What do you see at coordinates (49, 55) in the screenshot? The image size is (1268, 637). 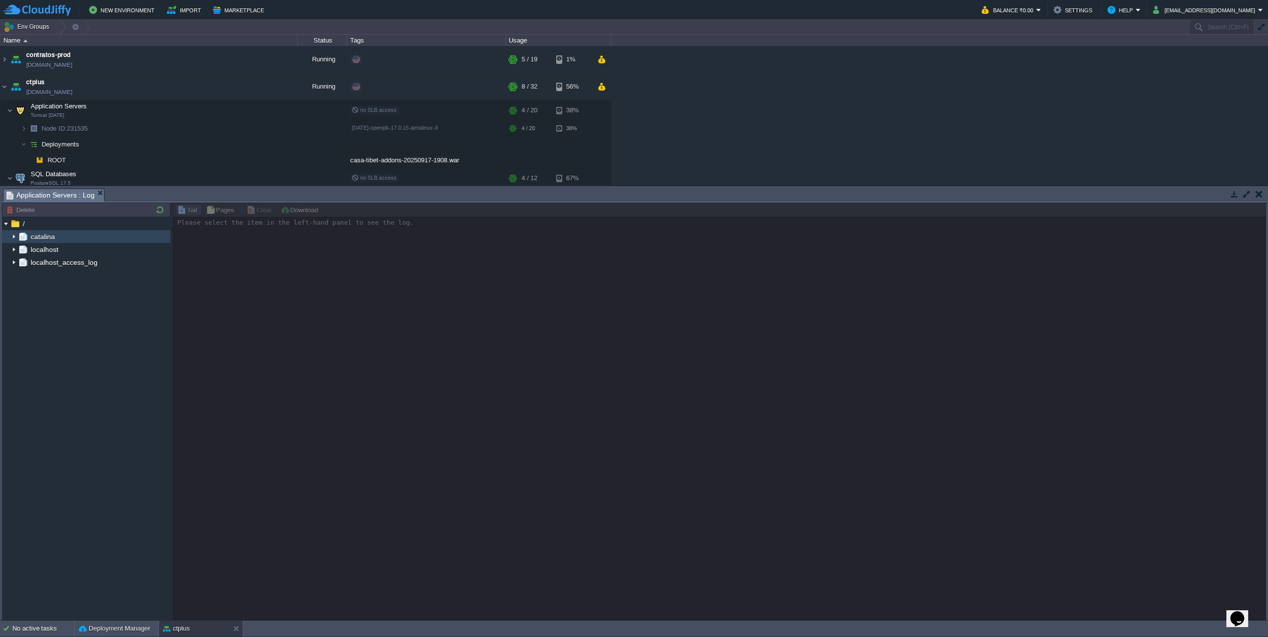 I see `a: contratos-prod` at bounding box center [49, 55].